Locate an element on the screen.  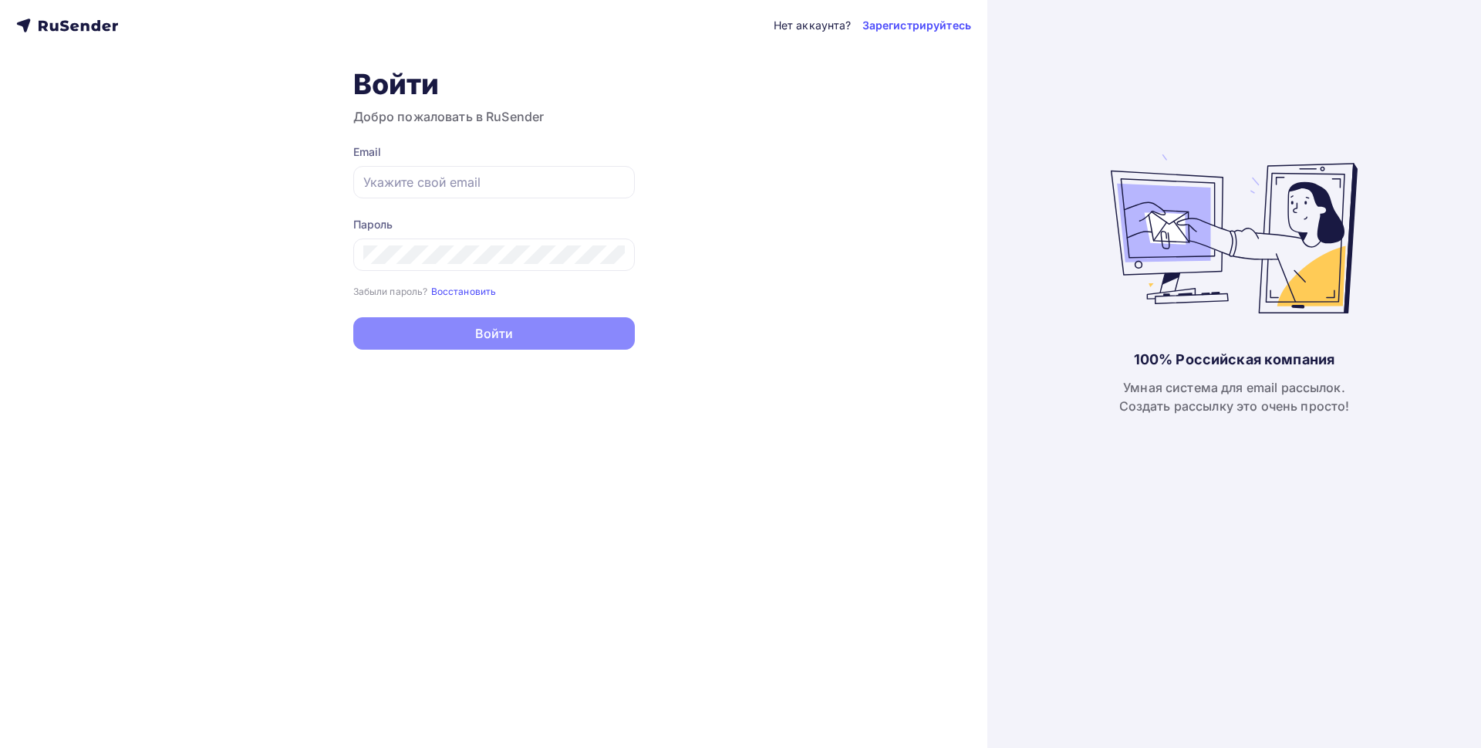
div: Пароль is located at coordinates (494, 225).